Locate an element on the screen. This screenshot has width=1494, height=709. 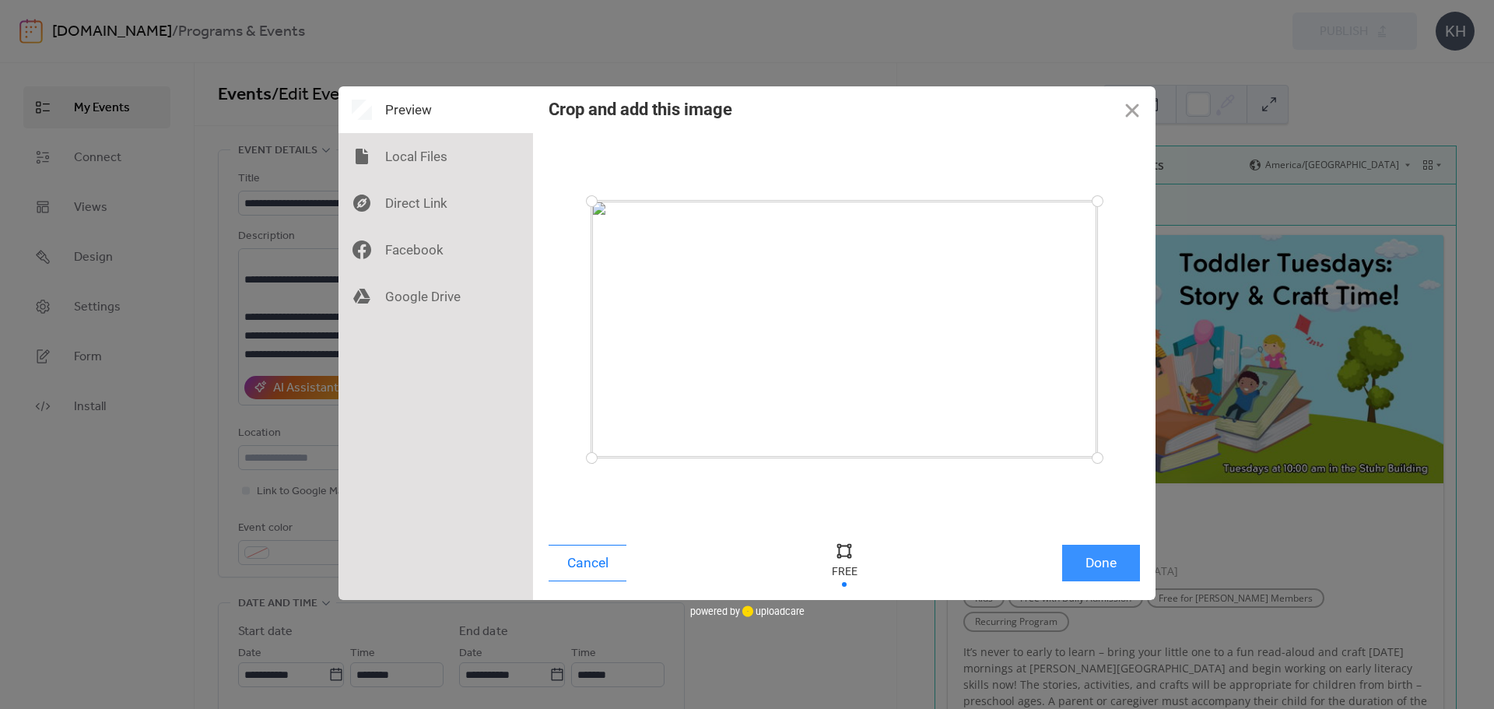
div: Facebook is located at coordinates (436, 250).